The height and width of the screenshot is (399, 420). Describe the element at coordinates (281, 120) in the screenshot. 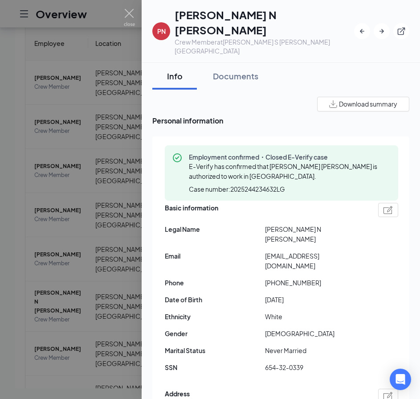

I see `span: Personal information` at that location.